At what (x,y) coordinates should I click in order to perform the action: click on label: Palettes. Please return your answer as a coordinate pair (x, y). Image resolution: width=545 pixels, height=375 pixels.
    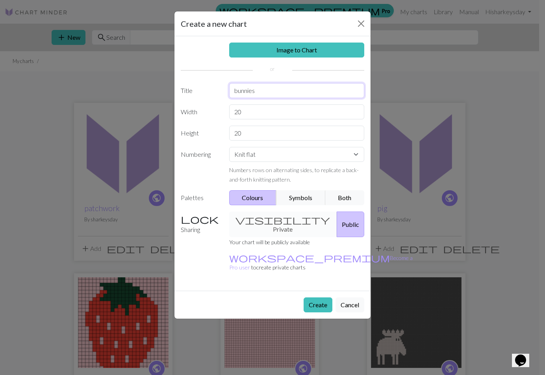
    Looking at the image, I should click on (200, 198).